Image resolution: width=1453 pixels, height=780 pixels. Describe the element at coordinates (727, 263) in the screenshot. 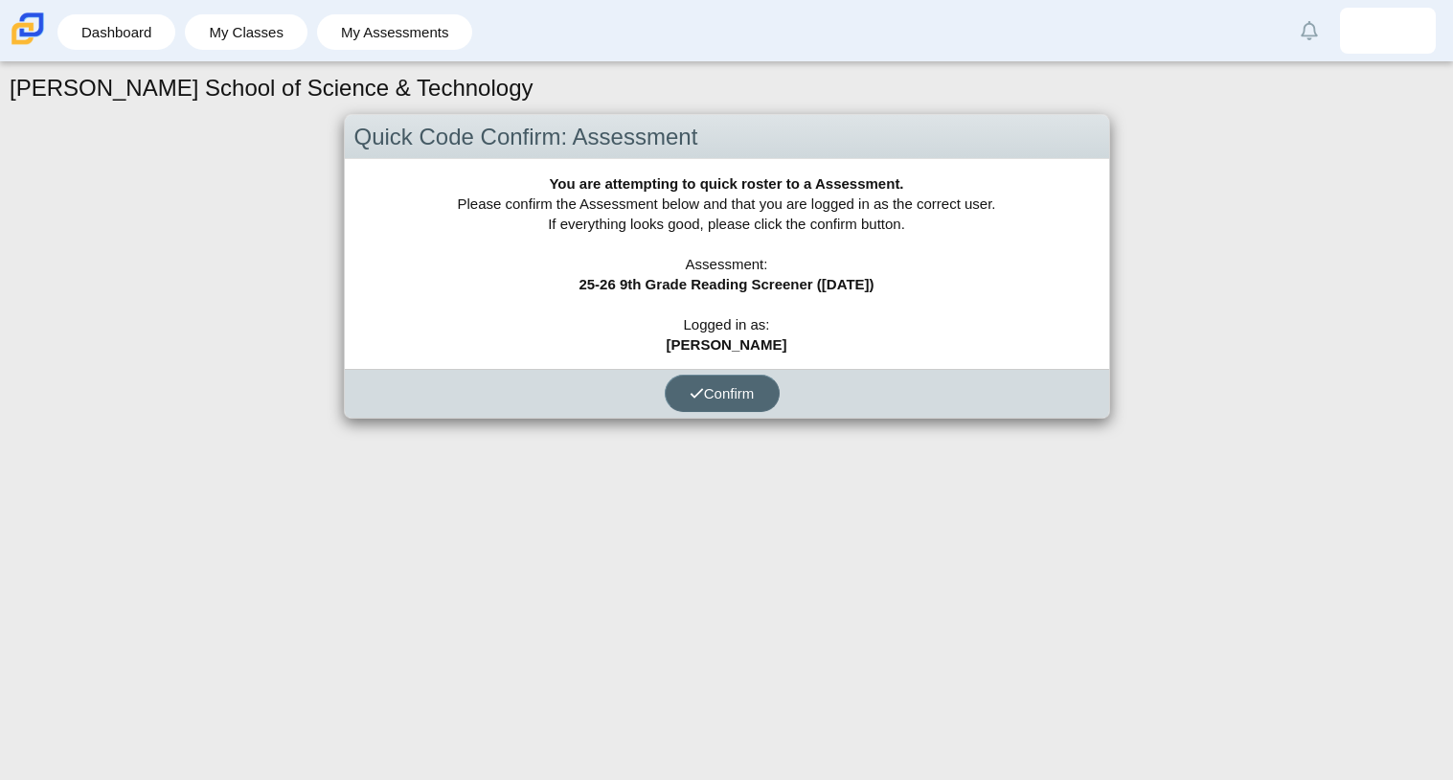

I see `div: Please confirm the Assessment below and that you are logged in as the correct user. If everything...` at that location.